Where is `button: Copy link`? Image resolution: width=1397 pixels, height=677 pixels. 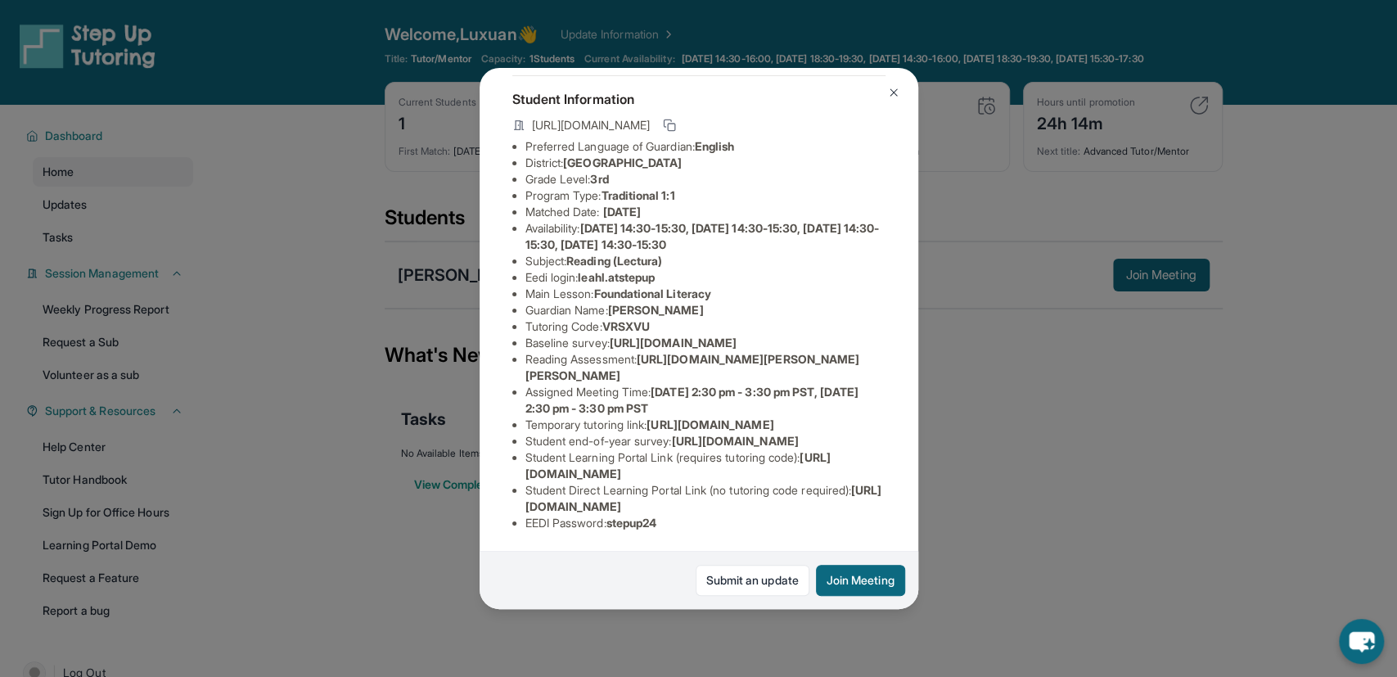 button: Copy link is located at coordinates (669, 125).